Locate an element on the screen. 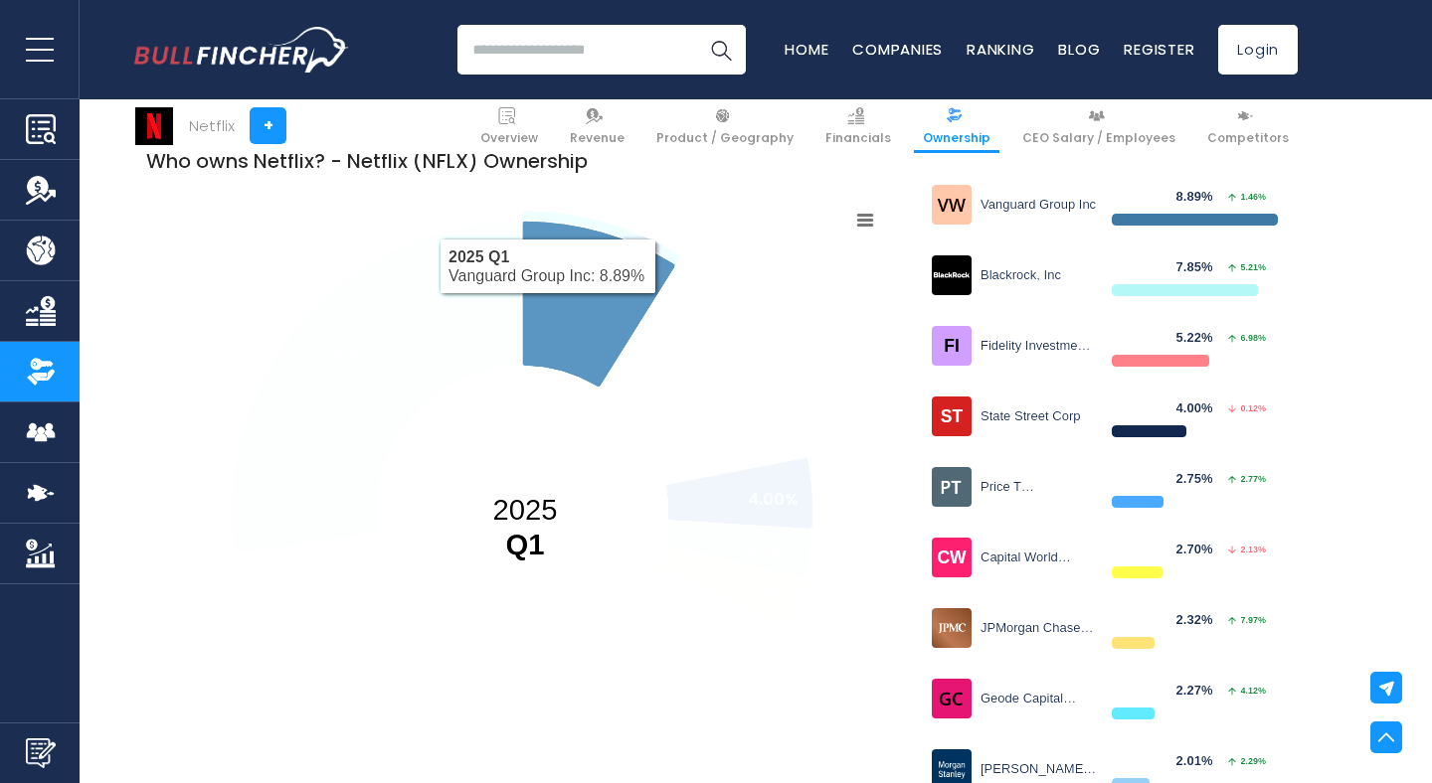 The image size is (1432, 783). text: 8.89% is located at coordinates (592, 273).